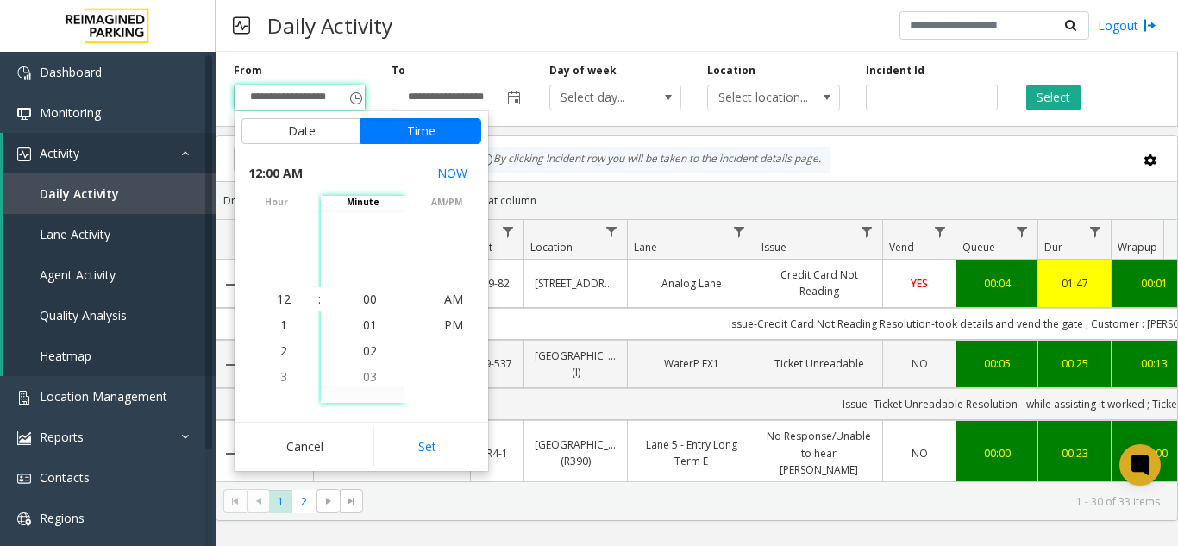 The image size is (1178, 546). Describe the element at coordinates (284, 324) in the screenshot. I see `span: 1` at that location.